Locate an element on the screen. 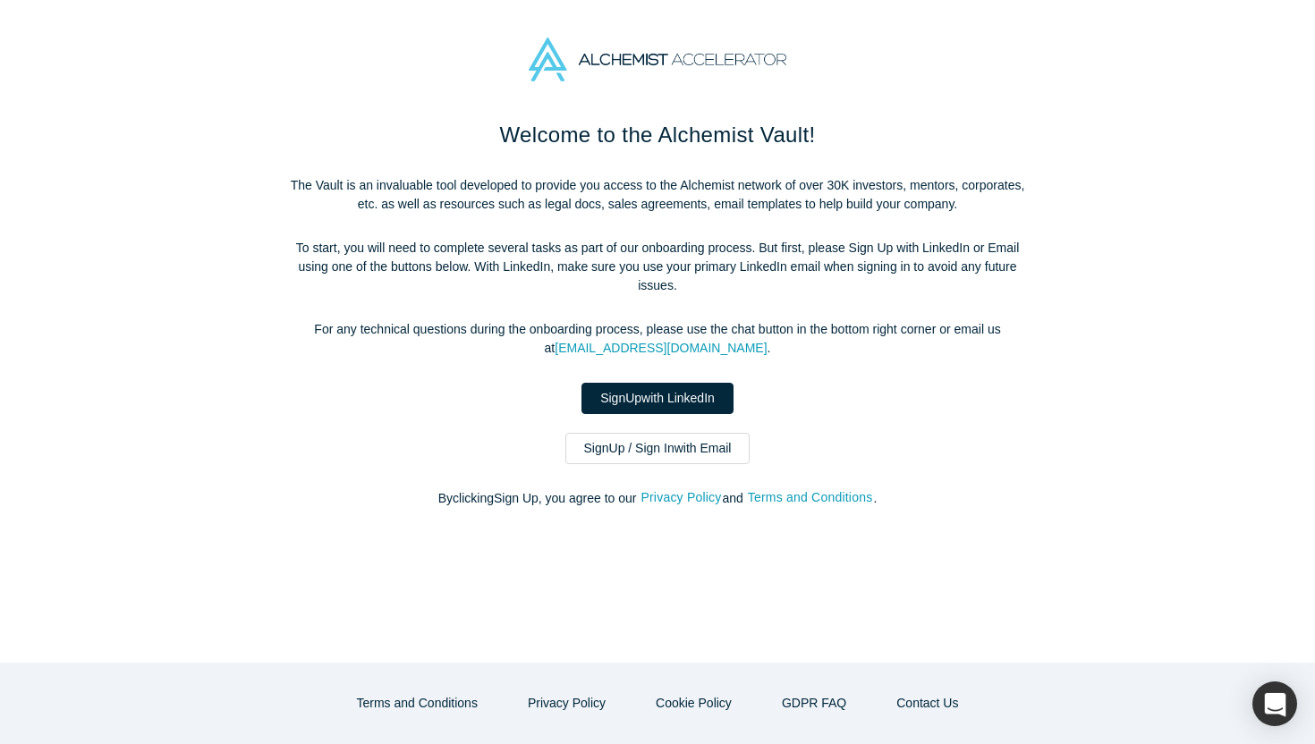 The height and width of the screenshot is (744, 1315). p: By clicking Sign Up , you agree to our and . is located at coordinates (657, 498).